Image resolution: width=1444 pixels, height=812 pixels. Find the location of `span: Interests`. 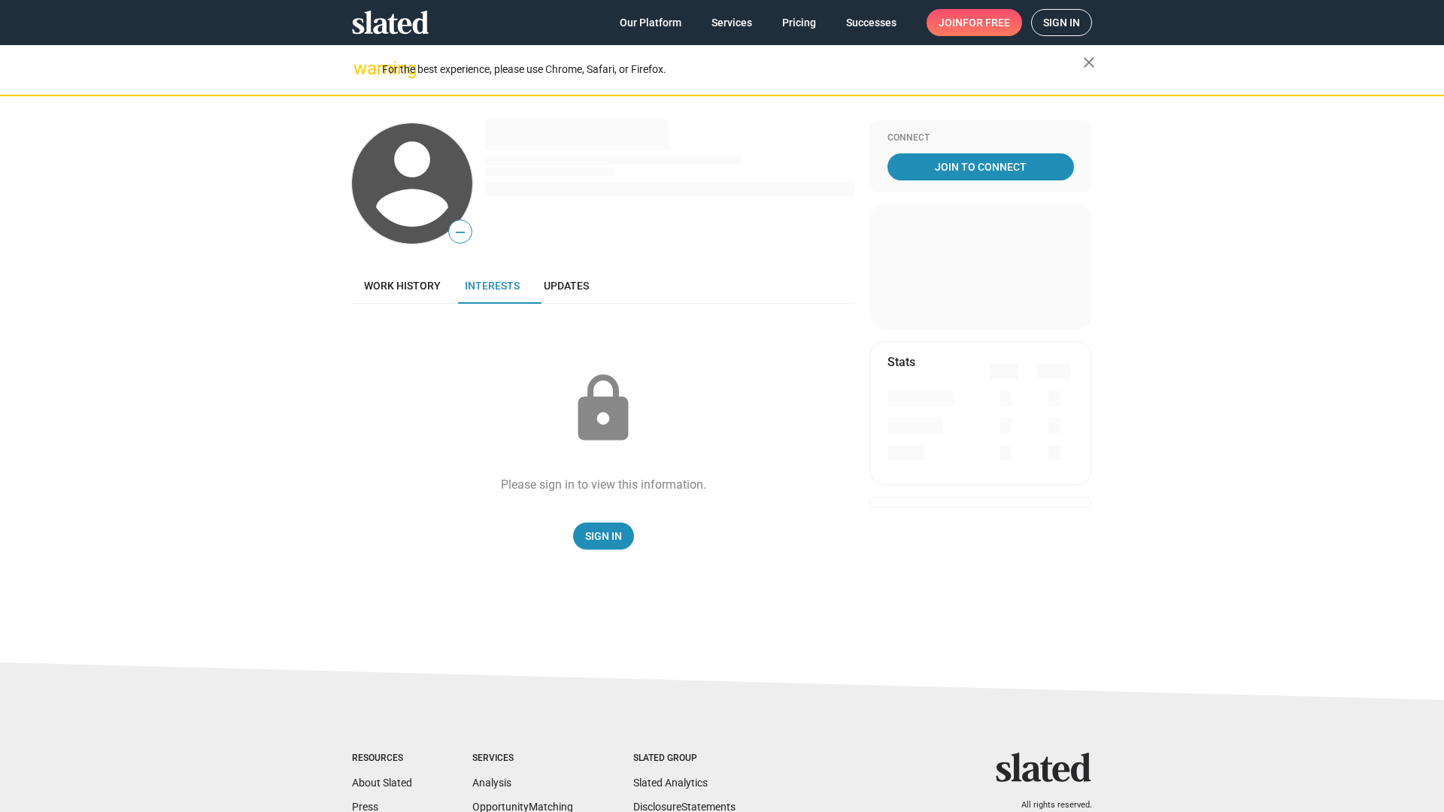

span: Interests is located at coordinates (492, 286).